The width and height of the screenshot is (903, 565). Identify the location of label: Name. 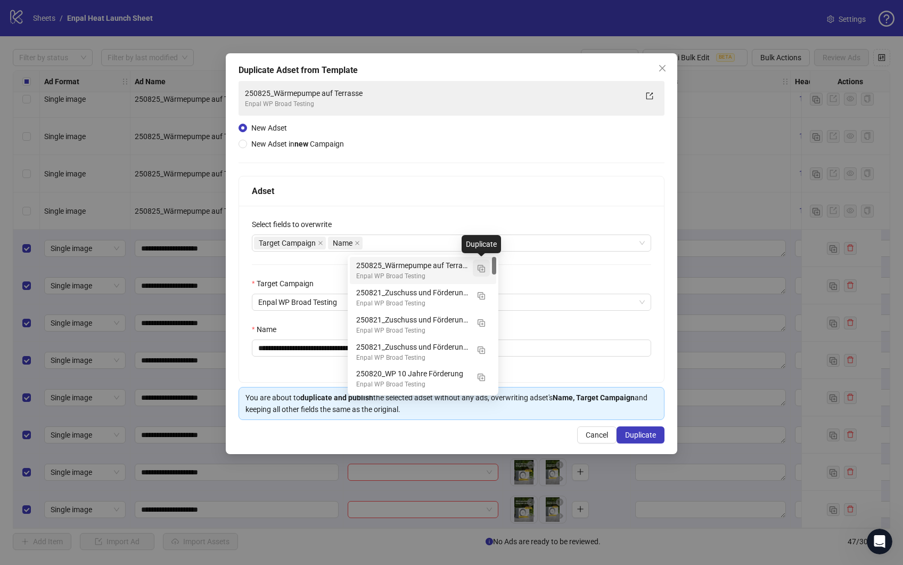
(267, 329).